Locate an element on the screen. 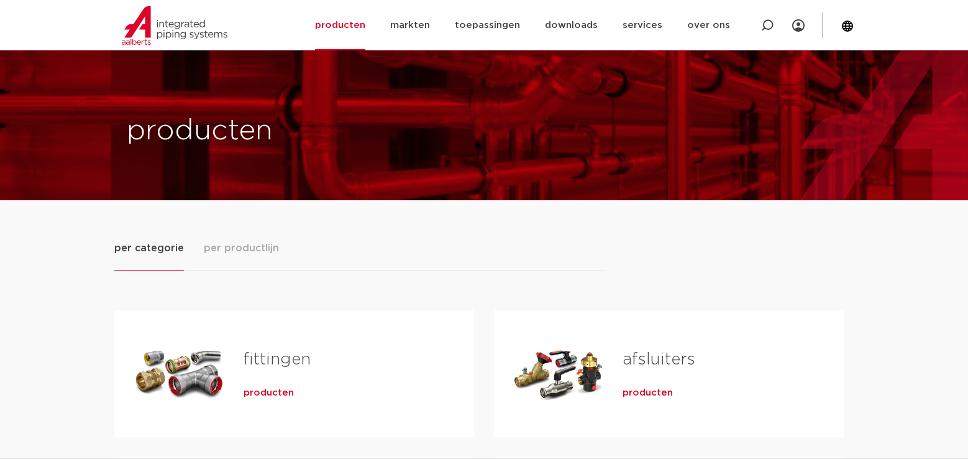 Image resolution: width=968 pixels, height=459 pixels. h1: producten is located at coordinates (302, 131).